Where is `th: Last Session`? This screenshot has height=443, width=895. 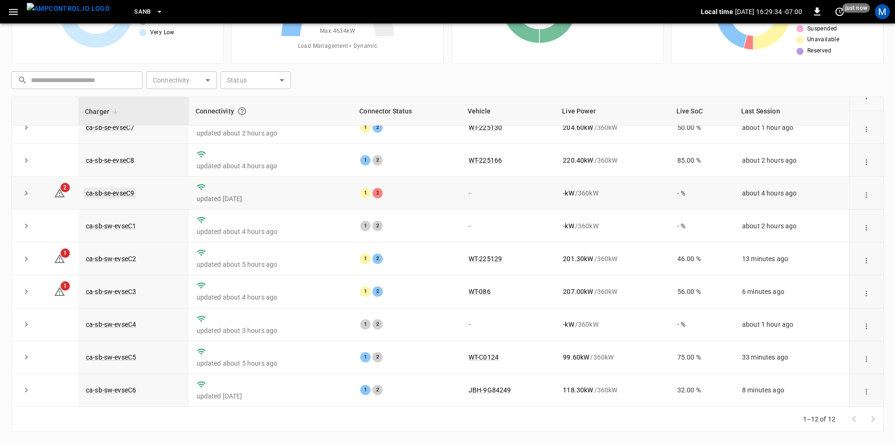
th: Last Session is located at coordinates (792, 111).